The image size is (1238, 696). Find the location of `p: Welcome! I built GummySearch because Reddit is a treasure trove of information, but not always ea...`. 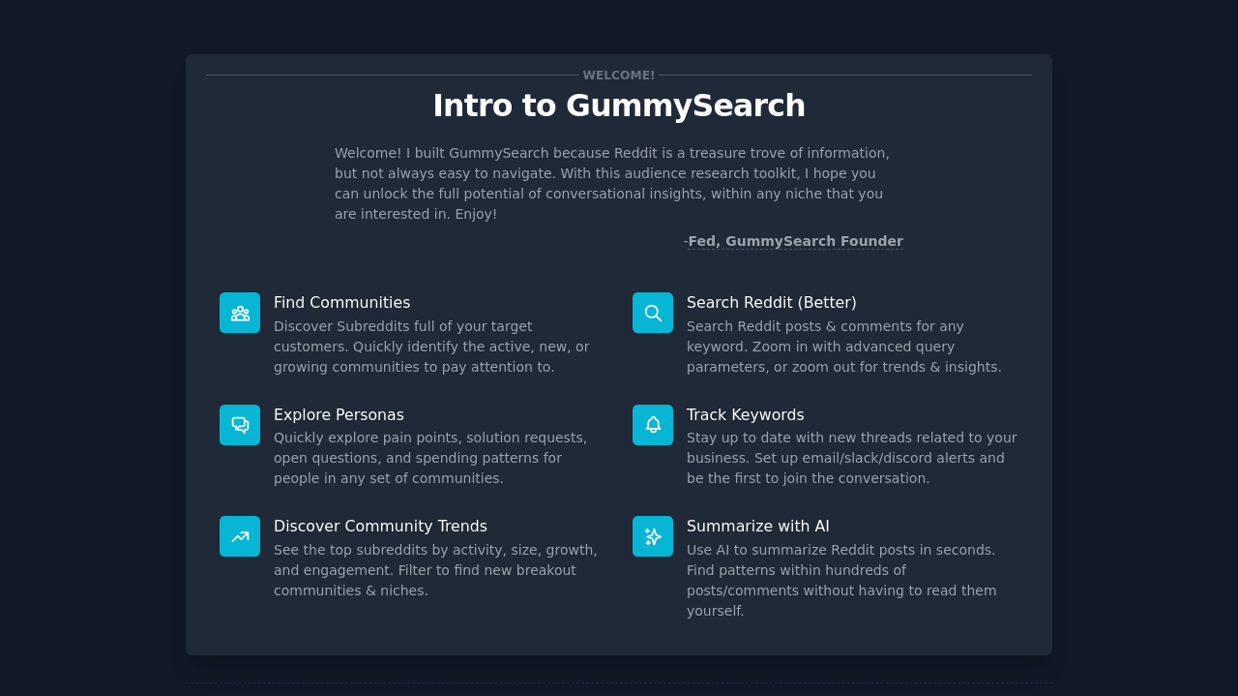

p: Welcome! I built GummySearch because Reddit is a treasure trove of information, but not always ea... is located at coordinates (619, 184).